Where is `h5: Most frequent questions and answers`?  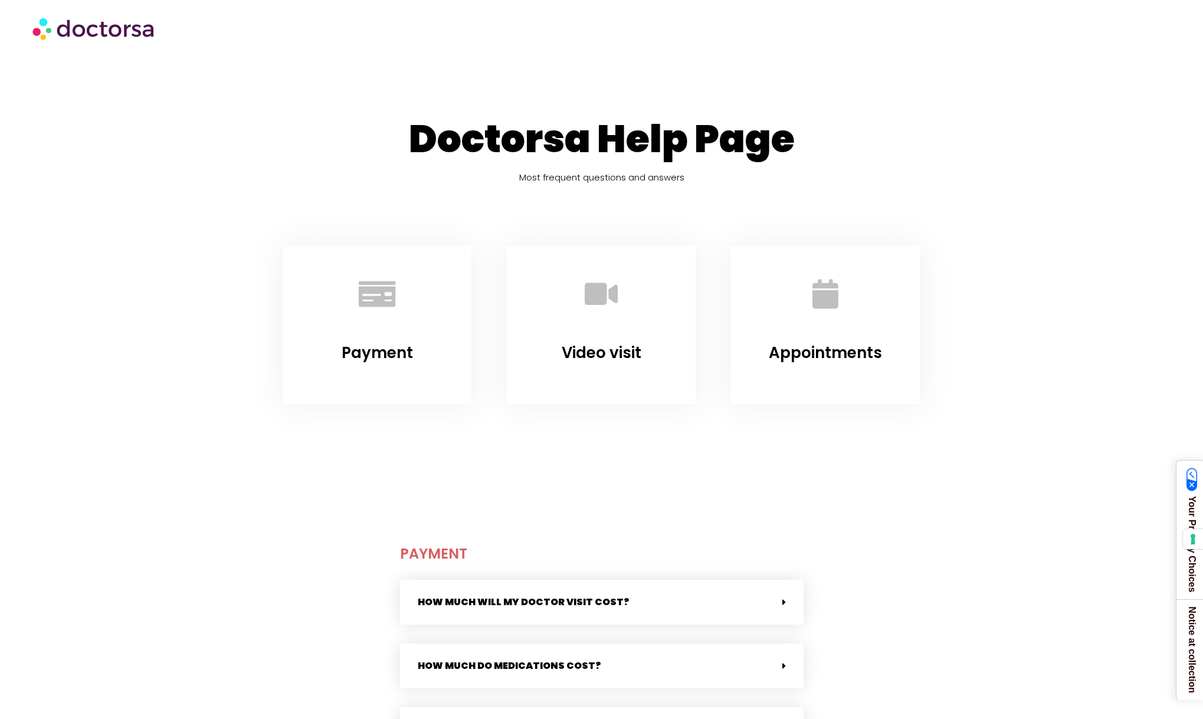
h5: Most frequent questions and answers is located at coordinates (602, 178).